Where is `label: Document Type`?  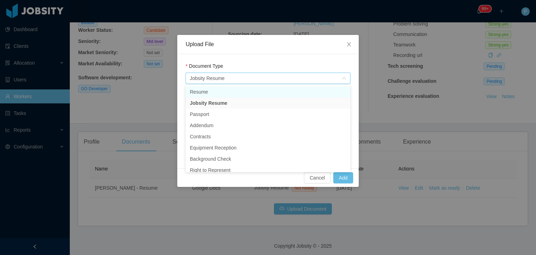 label: Document Type is located at coordinates (204, 66).